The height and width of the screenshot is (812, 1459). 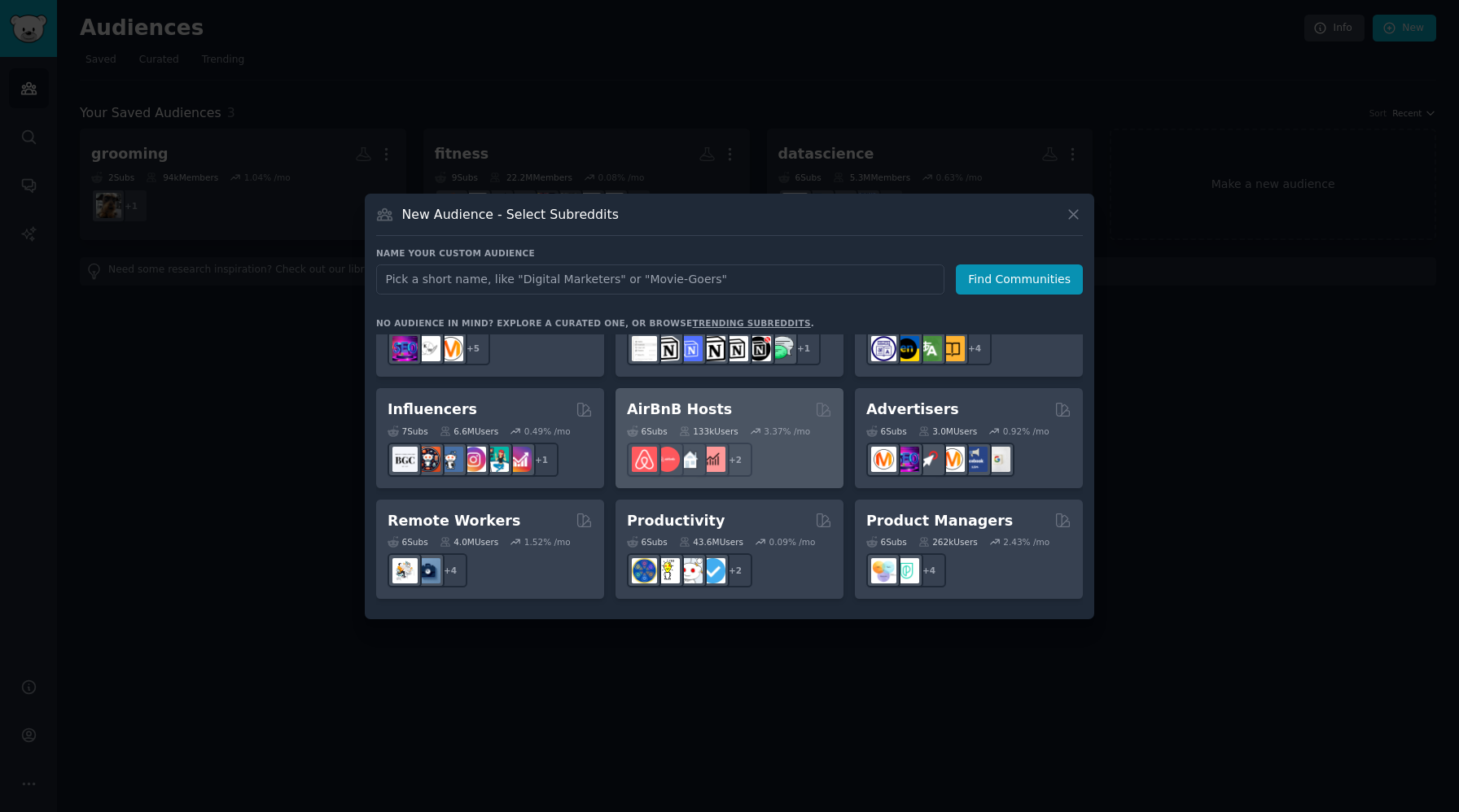 What do you see at coordinates (712, 348) in the screenshot?
I see `img: NotionGeeks` at bounding box center [712, 348].